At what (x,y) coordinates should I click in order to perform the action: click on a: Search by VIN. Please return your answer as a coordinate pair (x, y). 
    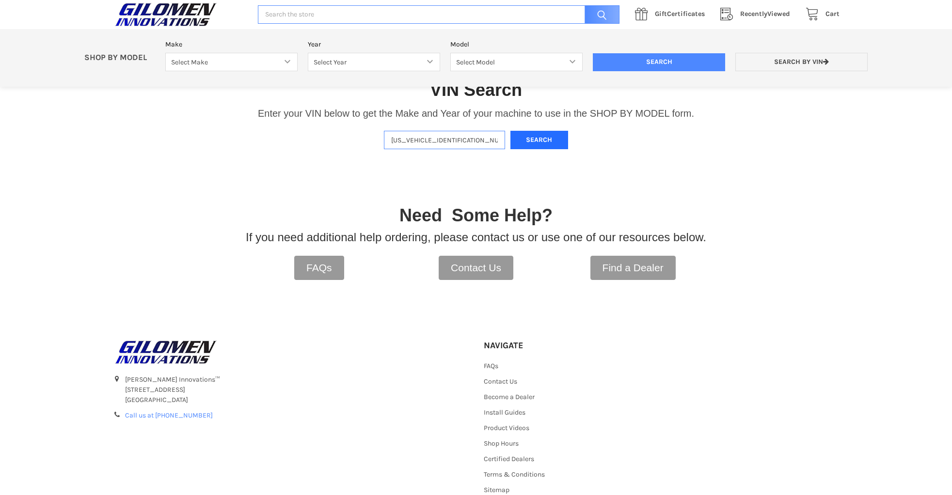
    Looking at the image, I should click on (801, 62).